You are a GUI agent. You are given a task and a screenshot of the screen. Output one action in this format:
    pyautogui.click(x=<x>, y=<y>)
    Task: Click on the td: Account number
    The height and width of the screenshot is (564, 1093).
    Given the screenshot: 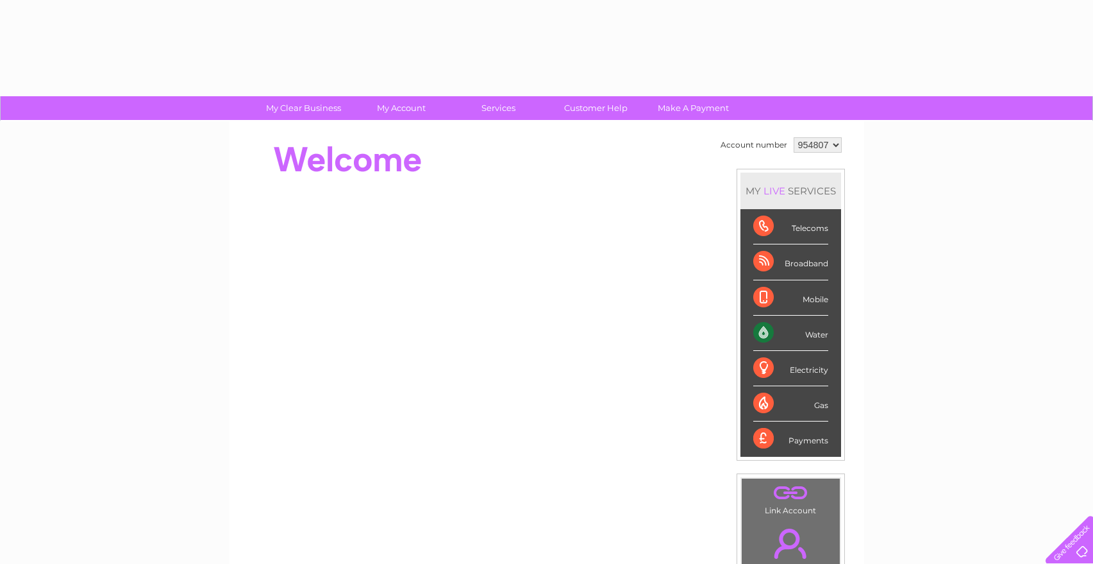 What is the action you would take?
    pyautogui.click(x=754, y=145)
    